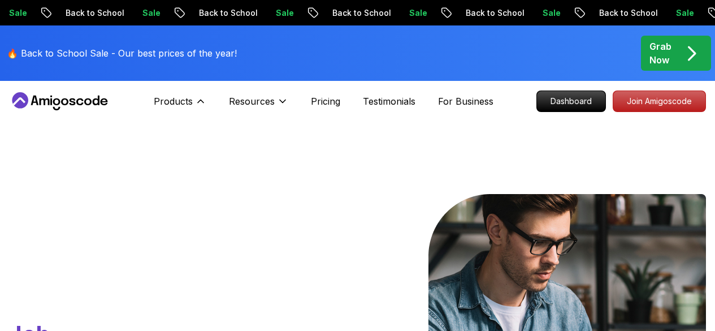 This screenshot has width=715, height=331. I want to click on p: Pricing, so click(326, 101).